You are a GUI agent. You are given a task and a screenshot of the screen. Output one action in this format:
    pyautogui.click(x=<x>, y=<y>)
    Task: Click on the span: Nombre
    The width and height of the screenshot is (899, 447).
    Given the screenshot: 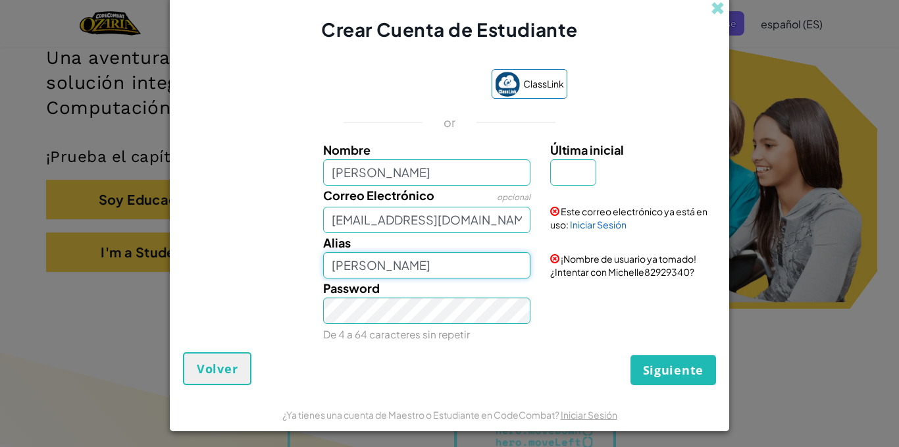 What is the action you would take?
    pyautogui.click(x=347, y=149)
    